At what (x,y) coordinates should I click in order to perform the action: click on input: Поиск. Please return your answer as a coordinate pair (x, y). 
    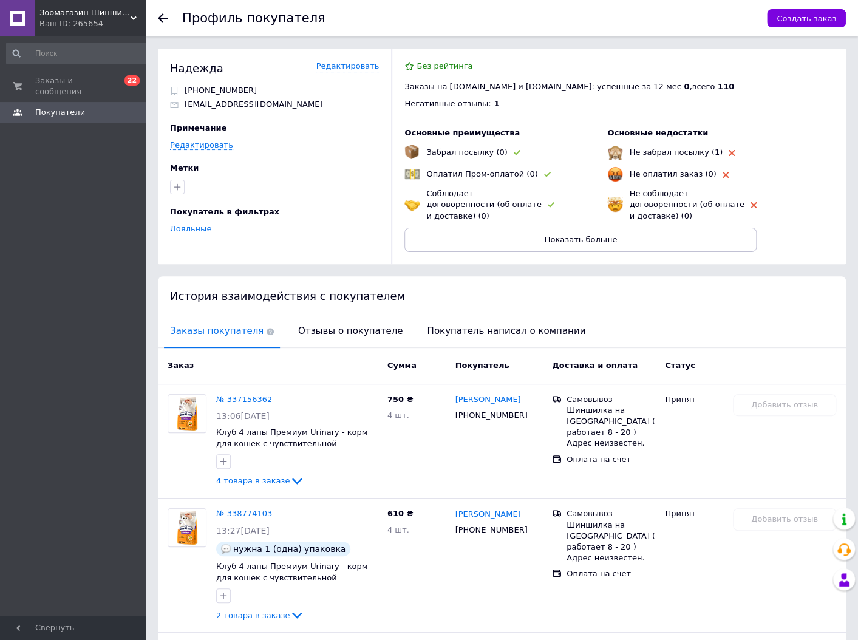
    Looking at the image, I should click on (78, 53).